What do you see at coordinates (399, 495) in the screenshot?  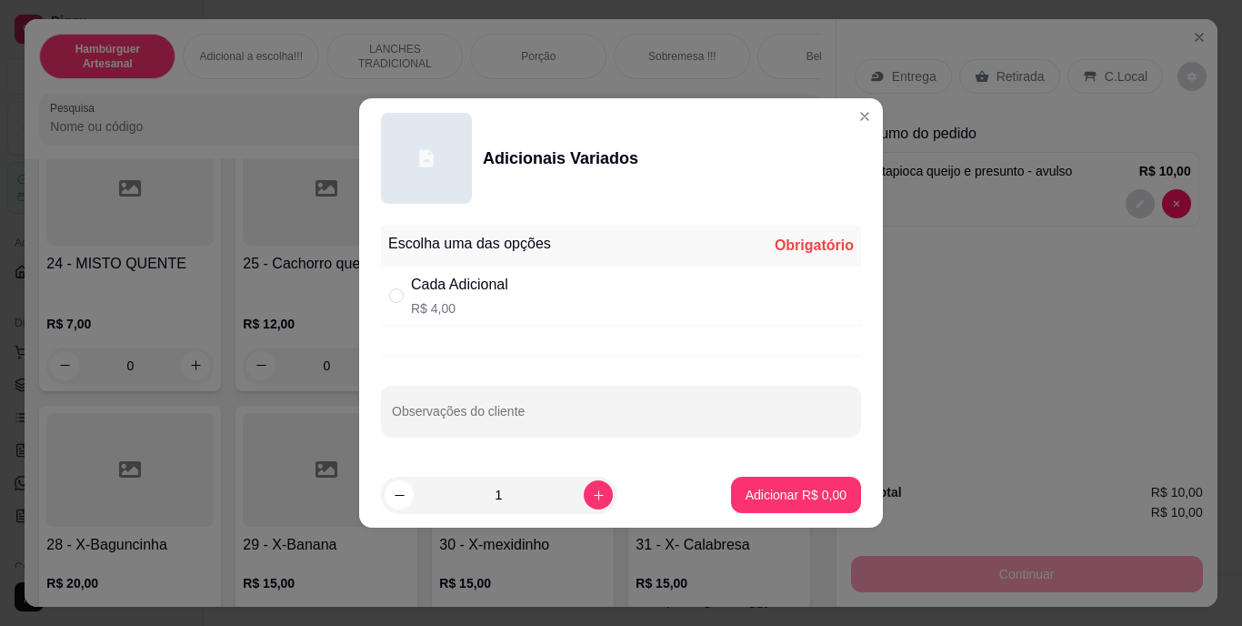 I see `button: decrease-product-quantity` at bounding box center [399, 495].